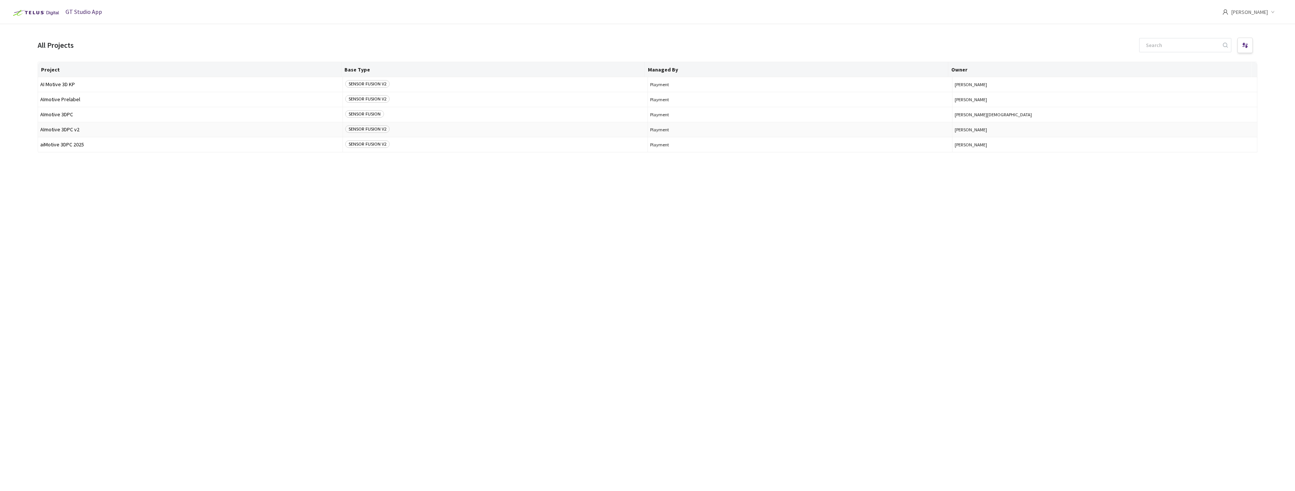  Describe the element at coordinates (190, 84) in the screenshot. I see `span: AI Motive 3D KP` at that location.